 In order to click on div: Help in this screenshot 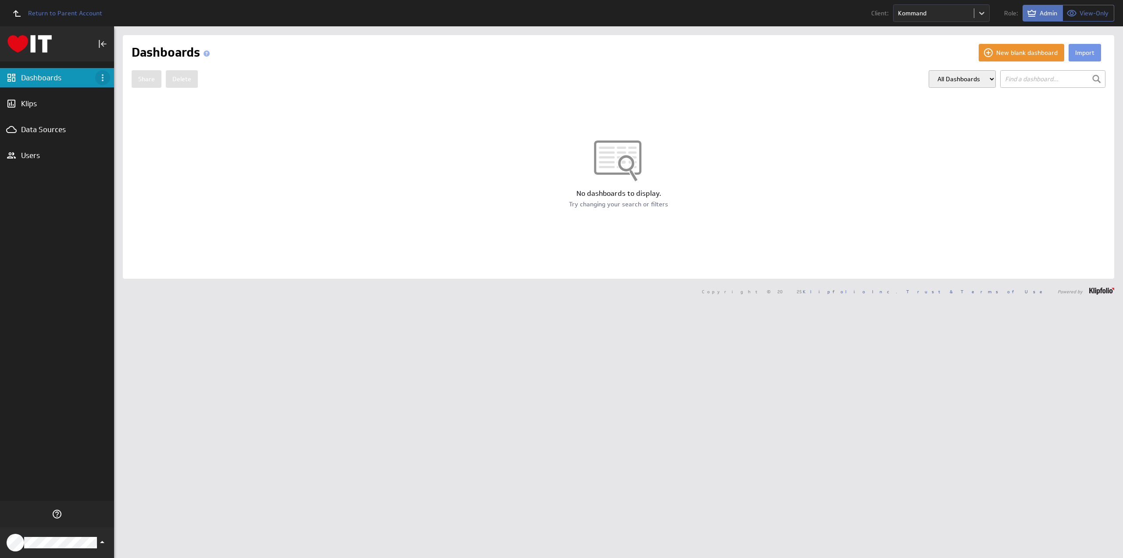, I will do `click(57, 514)`.